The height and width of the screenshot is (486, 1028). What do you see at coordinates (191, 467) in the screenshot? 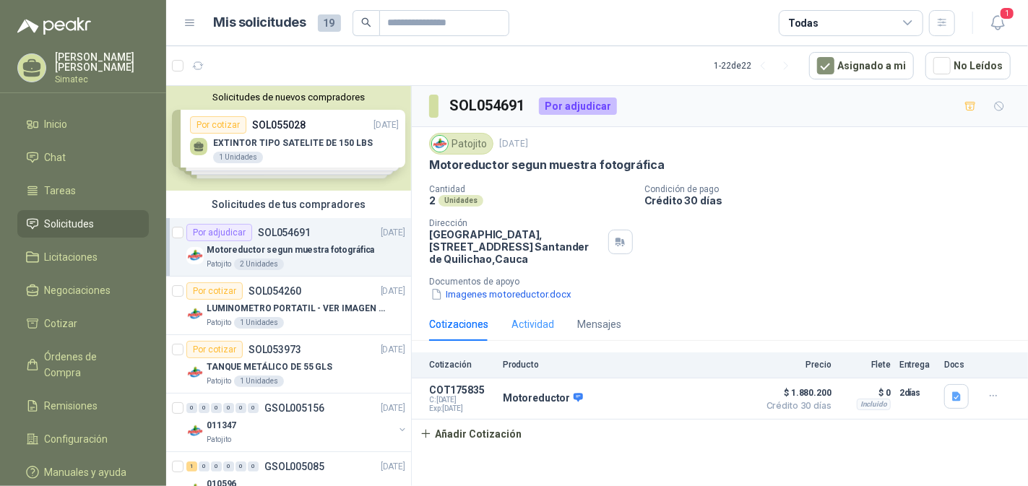
I see `div: 1` at bounding box center [191, 467].